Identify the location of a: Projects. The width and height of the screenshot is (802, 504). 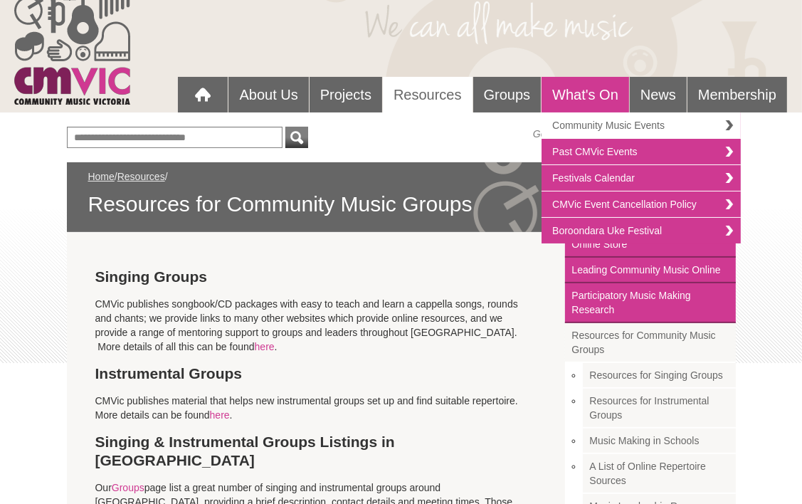
(346, 95).